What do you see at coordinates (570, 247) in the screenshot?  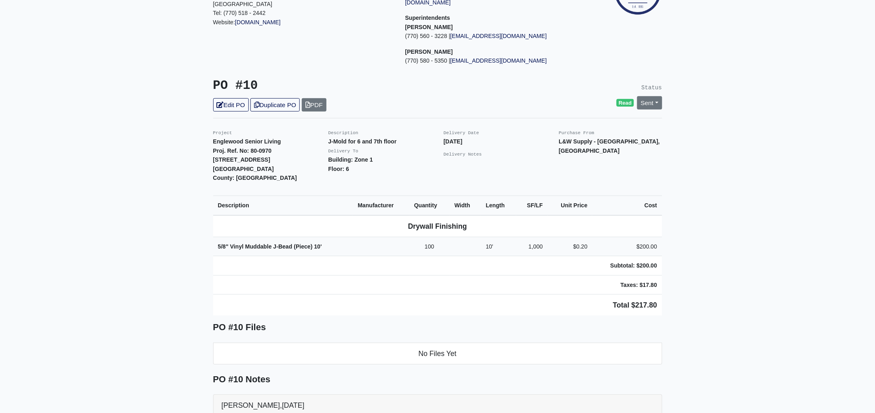 I see `td: $0.20` at bounding box center [570, 247].